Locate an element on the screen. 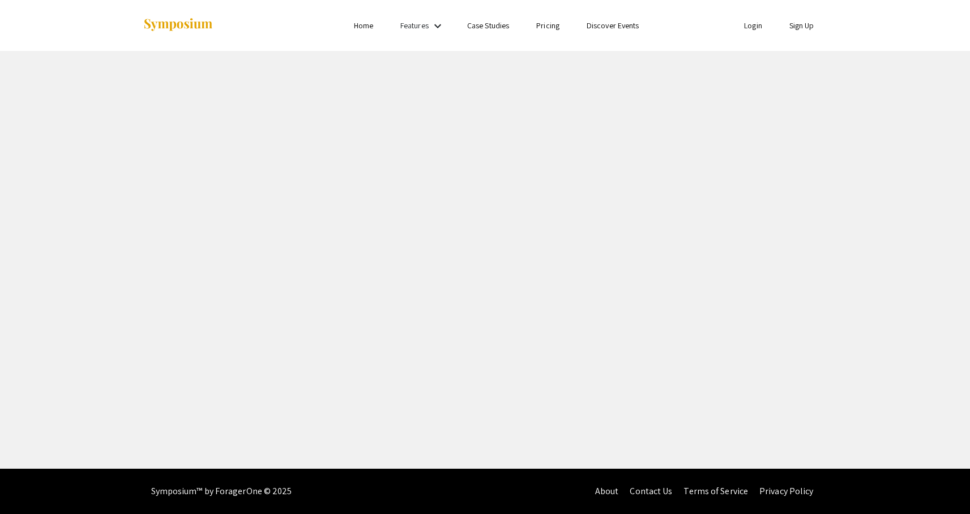  a: Login is located at coordinates (753, 25).